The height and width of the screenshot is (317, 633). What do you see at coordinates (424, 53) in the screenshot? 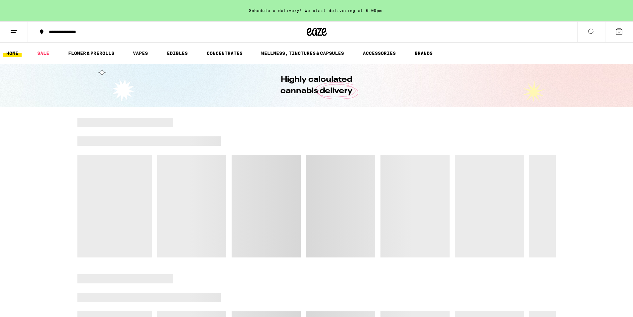
I see `a: BRANDS` at bounding box center [424, 53].